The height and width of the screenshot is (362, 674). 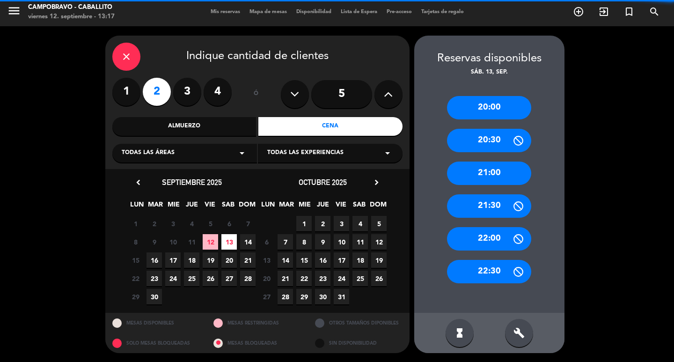 I want to click on span: 5, so click(x=210, y=223).